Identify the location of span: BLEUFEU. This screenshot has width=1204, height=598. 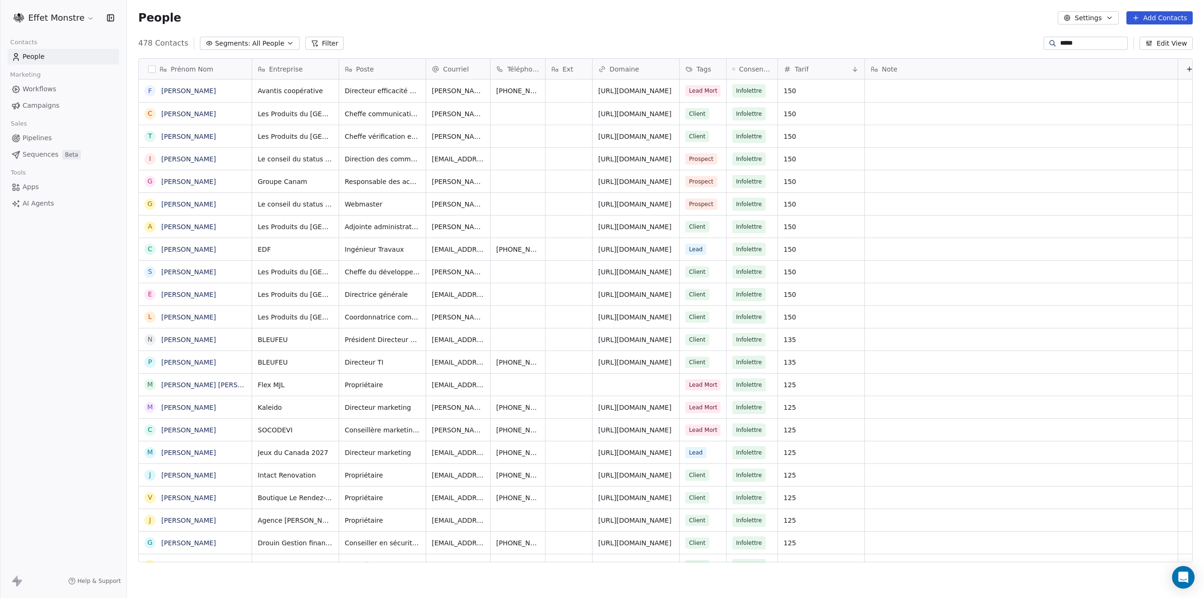
(295, 362).